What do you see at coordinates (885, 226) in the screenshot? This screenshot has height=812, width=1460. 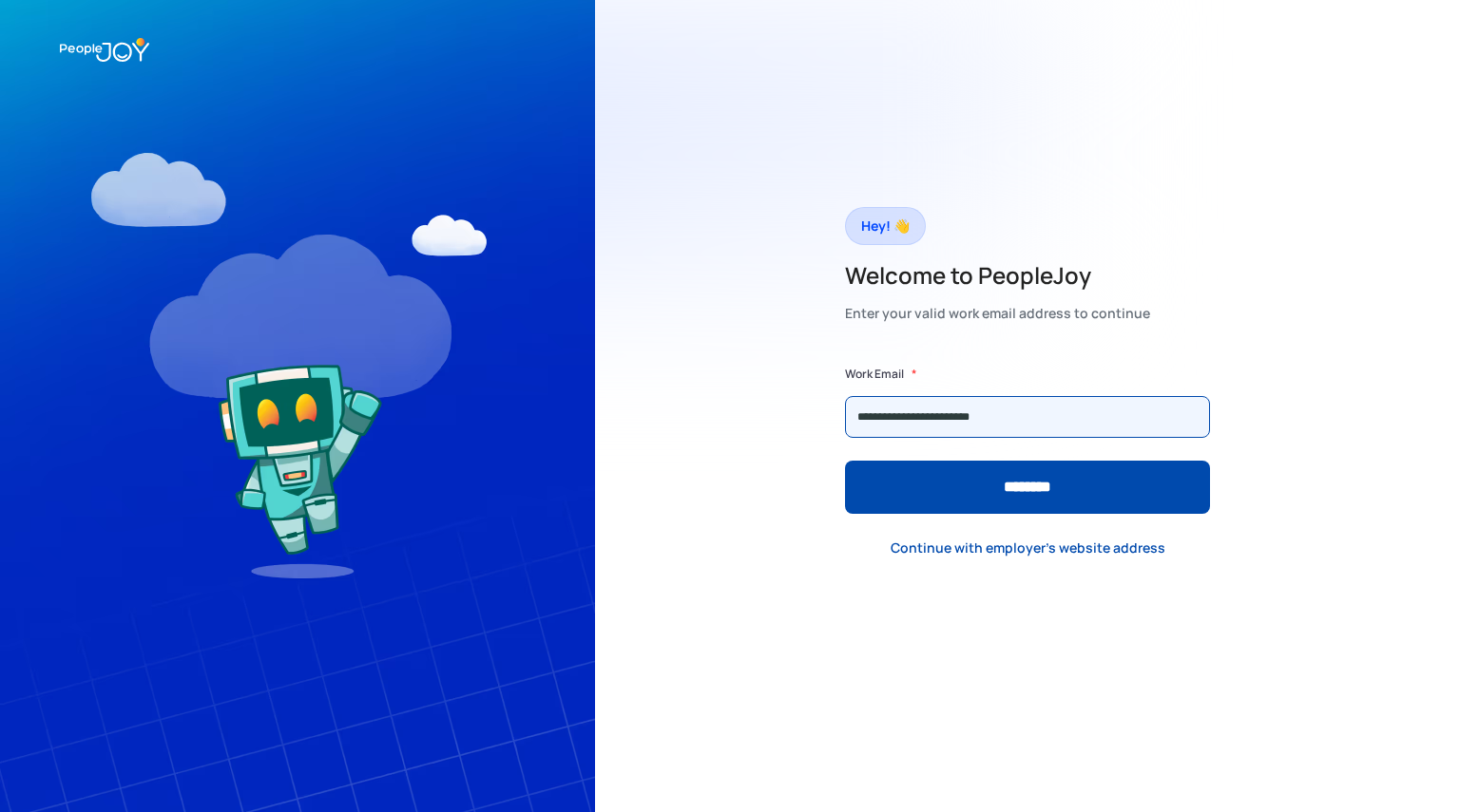 I see `div: Hey! 👋` at bounding box center [885, 226].